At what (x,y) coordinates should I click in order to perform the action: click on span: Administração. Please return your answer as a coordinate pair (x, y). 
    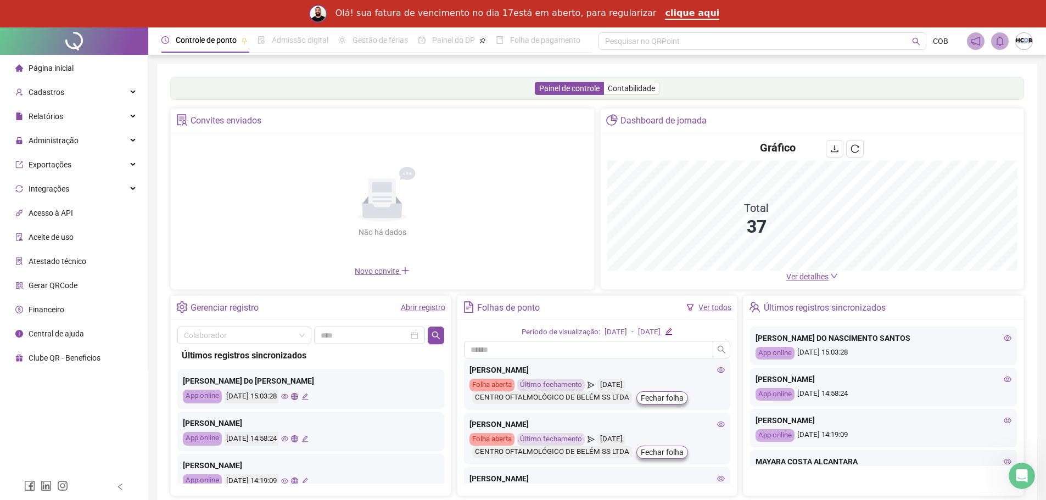
    Looking at the image, I should click on (53, 141).